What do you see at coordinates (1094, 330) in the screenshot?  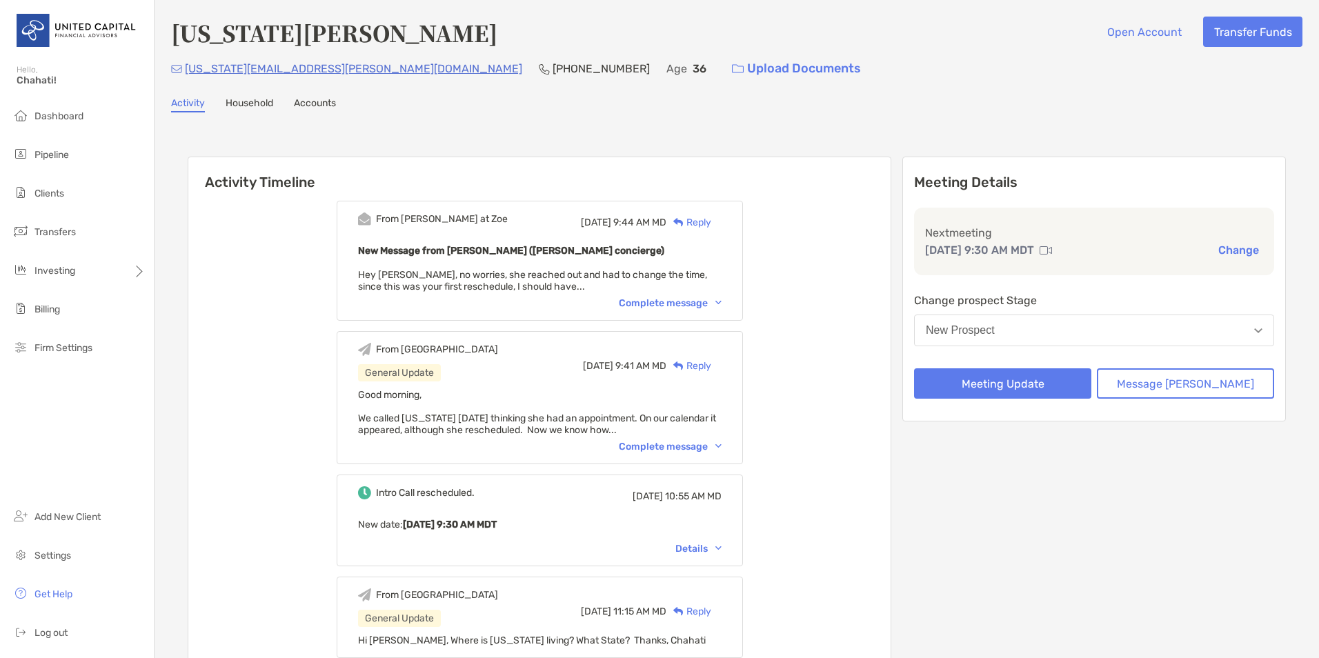 I see `button: New Prospect` at bounding box center [1094, 330].